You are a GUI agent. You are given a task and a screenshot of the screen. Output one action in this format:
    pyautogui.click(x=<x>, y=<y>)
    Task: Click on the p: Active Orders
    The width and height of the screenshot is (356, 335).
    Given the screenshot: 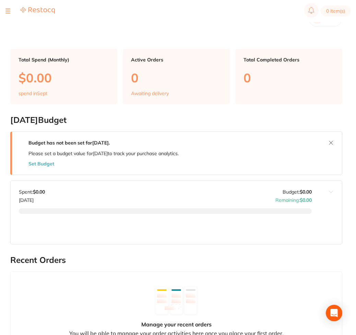 What is the action you would take?
    pyautogui.click(x=176, y=60)
    